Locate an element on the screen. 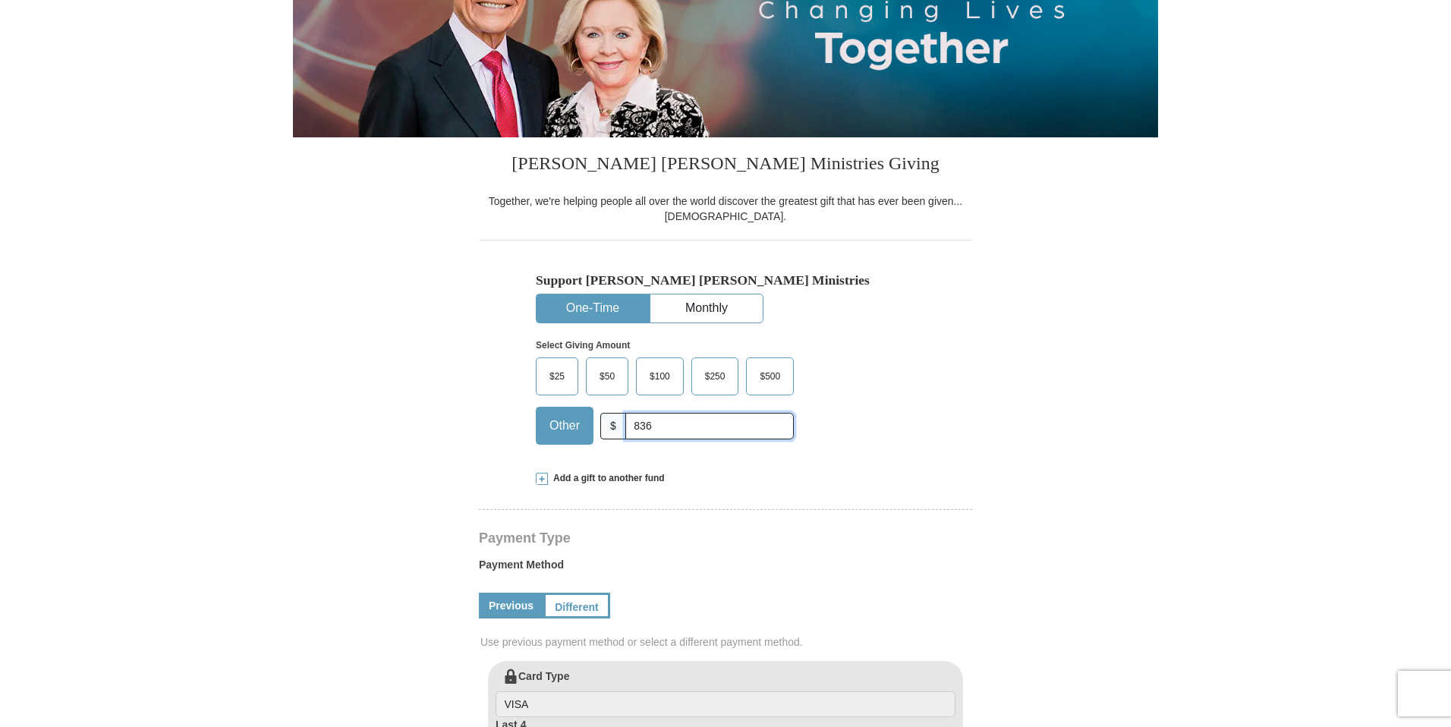 Image resolution: width=1451 pixels, height=727 pixels. button: Monthly is located at coordinates (707, 308).